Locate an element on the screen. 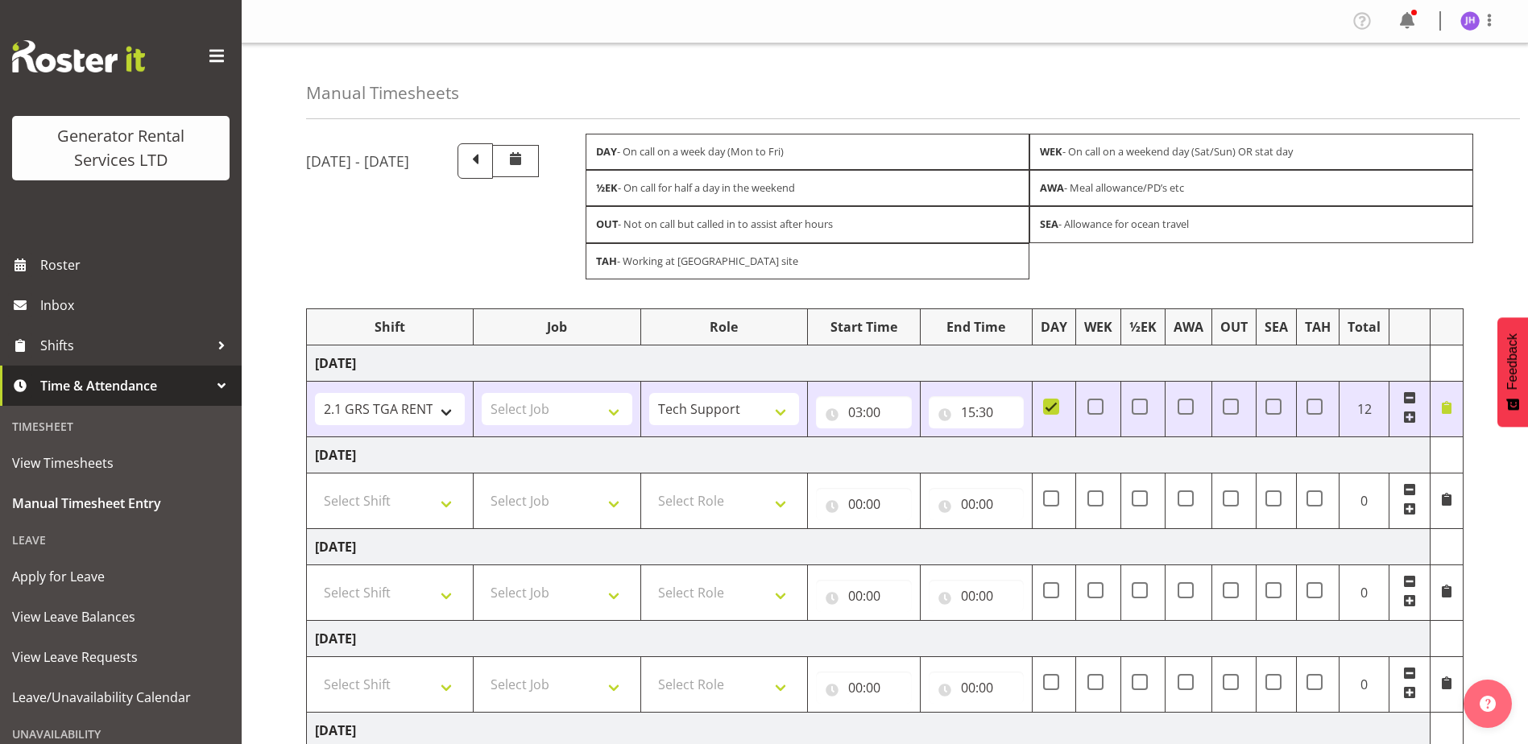  strong: ½EK is located at coordinates (607, 188).